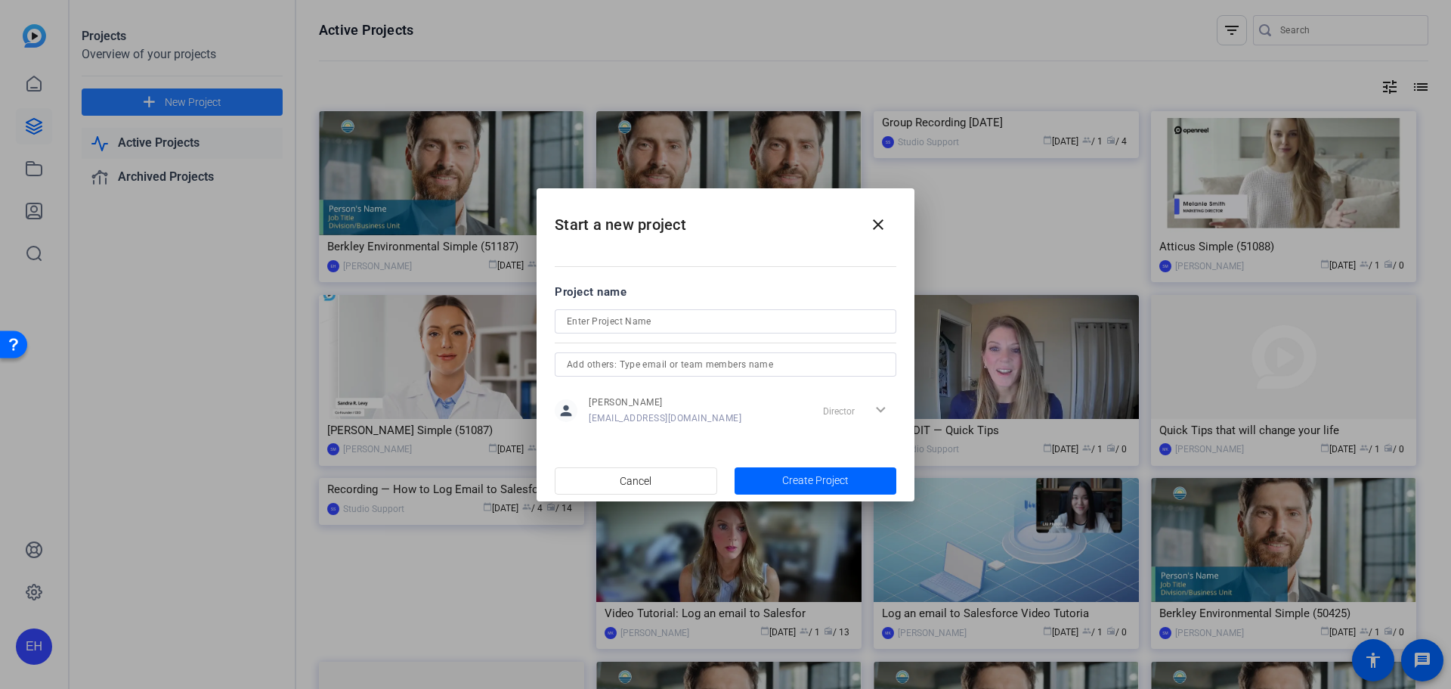  Describe the element at coordinates (726, 321) in the screenshot. I see `input: Enter Project Name` at that location.